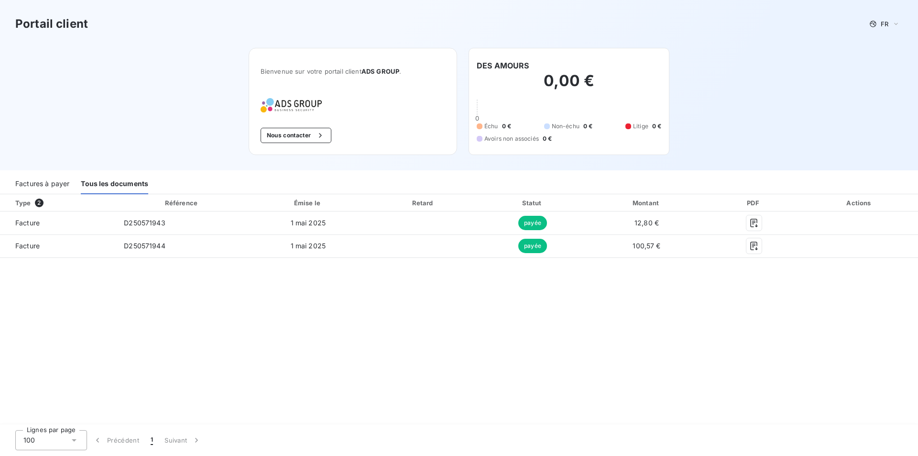 This screenshot has height=456, width=918. What do you see at coordinates (569, 86) in the screenshot?
I see `h2: 0,00 €` at bounding box center [569, 86].